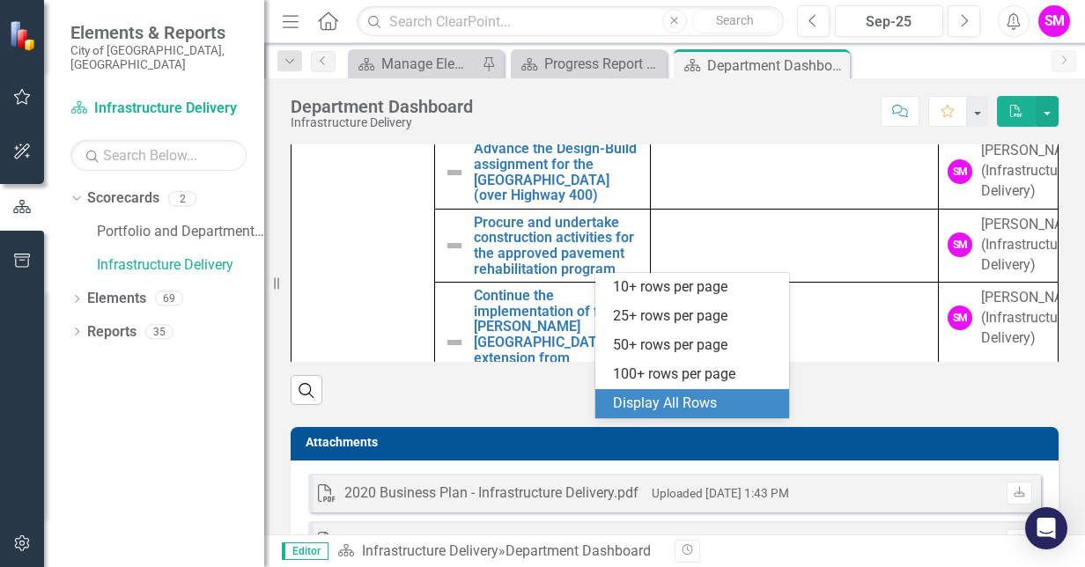 This screenshot has width=1085, height=567. What do you see at coordinates (889, 22) in the screenshot?
I see `div: Sep-25` at bounding box center [889, 22].